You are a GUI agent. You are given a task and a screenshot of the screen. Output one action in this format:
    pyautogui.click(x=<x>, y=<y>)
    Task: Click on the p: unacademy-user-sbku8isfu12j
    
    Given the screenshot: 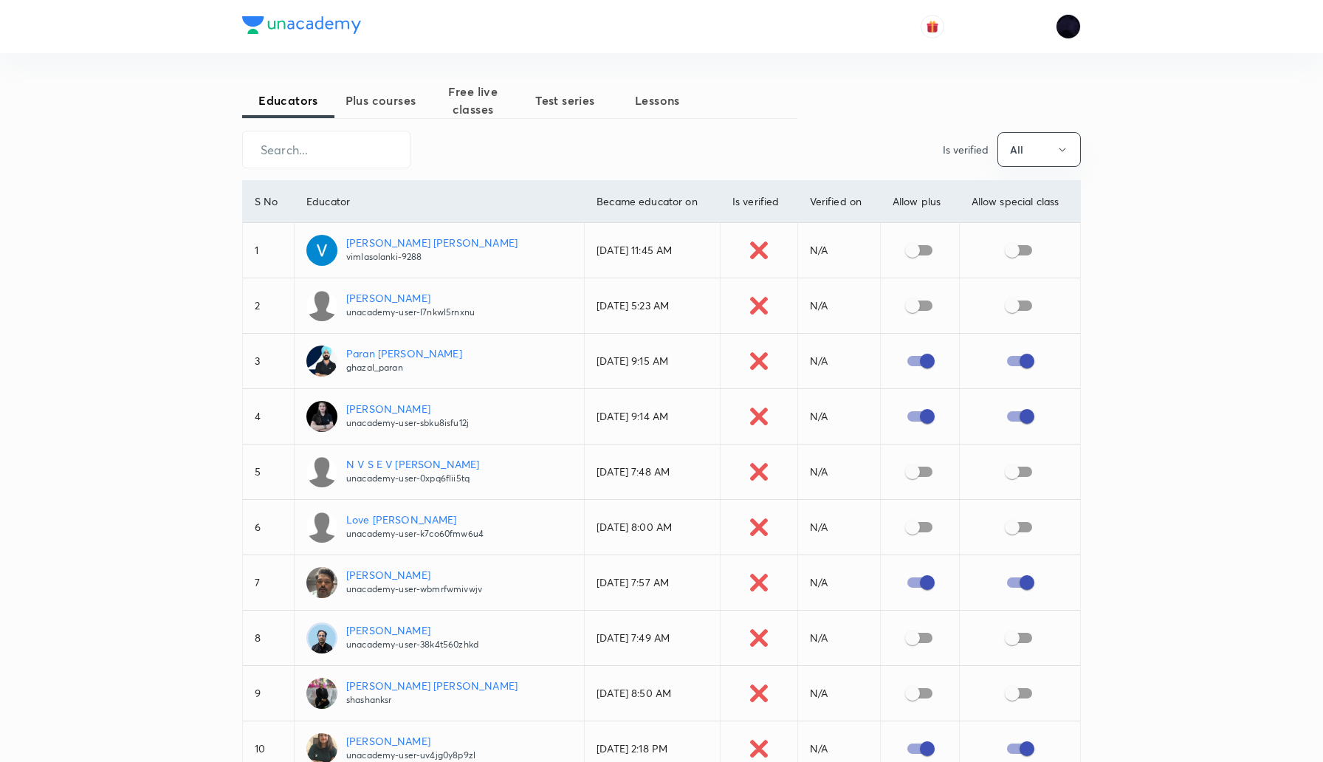 What is the action you would take?
    pyautogui.click(x=407, y=423)
    